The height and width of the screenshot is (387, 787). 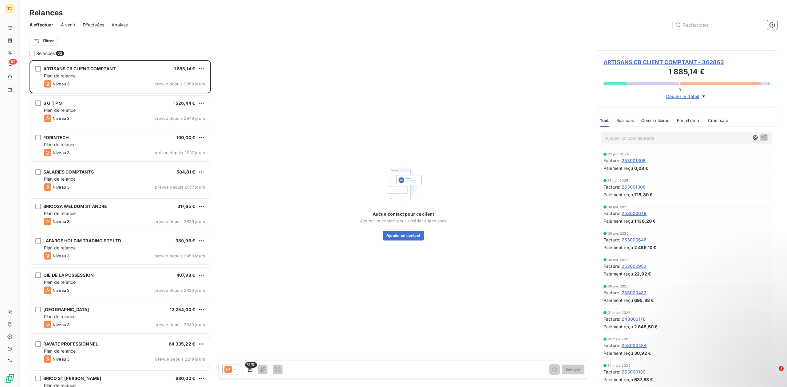 What do you see at coordinates (179, 222) in the screenshot?
I see `span: prévue depuis 2826 jours` at bounding box center [179, 222].